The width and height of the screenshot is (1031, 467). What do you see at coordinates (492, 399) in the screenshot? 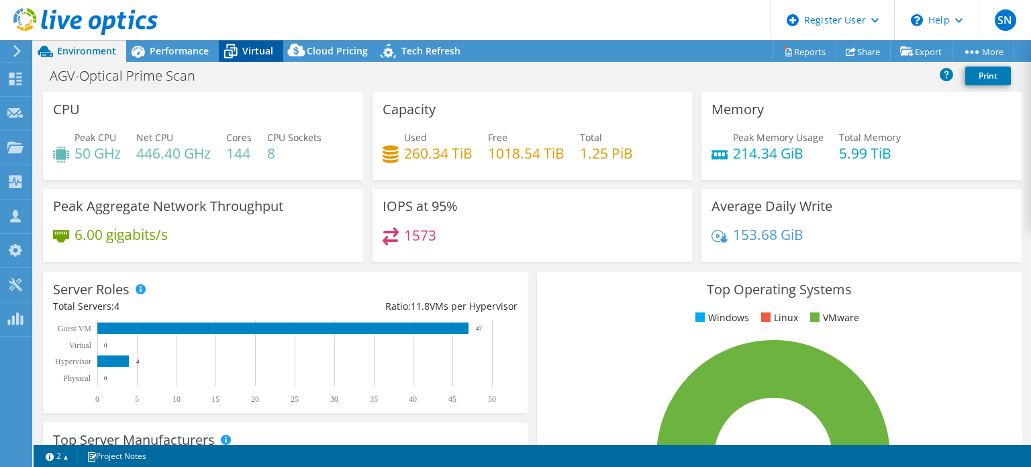
I see `text: 50` at bounding box center [492, 399].